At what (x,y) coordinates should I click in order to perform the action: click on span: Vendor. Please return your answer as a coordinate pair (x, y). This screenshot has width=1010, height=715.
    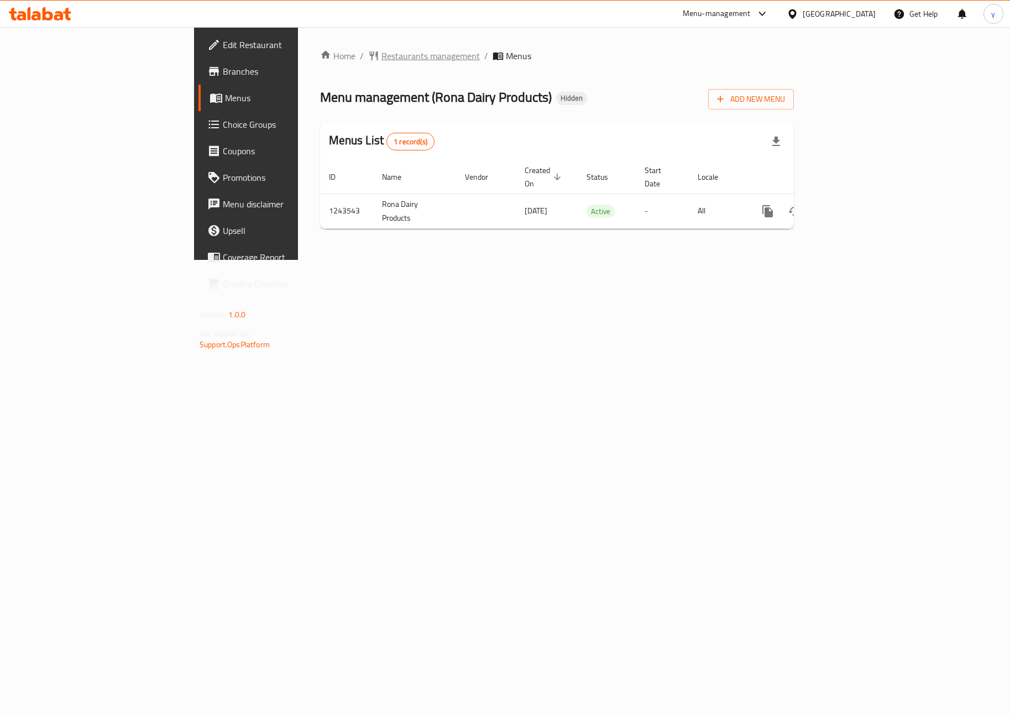
    Looking at the image, I should click on (484, 177).